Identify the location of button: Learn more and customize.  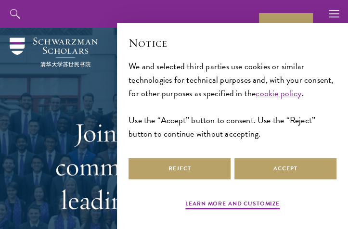
(233, 205).